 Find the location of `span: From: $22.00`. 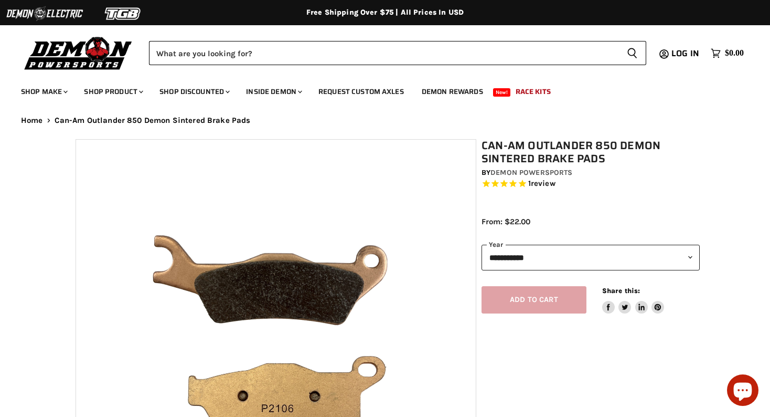

span: From: $22.00 is located at coordinates (506, 221).